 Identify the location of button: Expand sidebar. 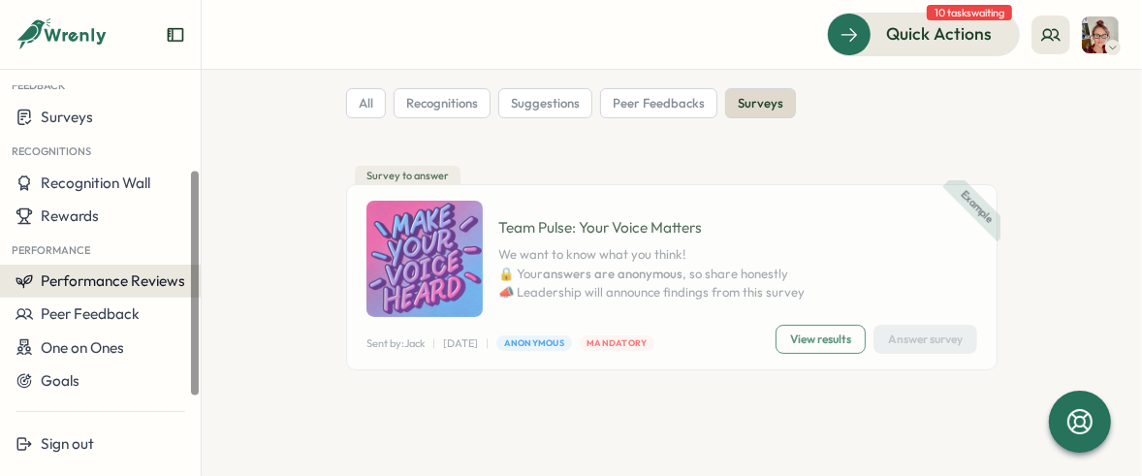
(176, 35).